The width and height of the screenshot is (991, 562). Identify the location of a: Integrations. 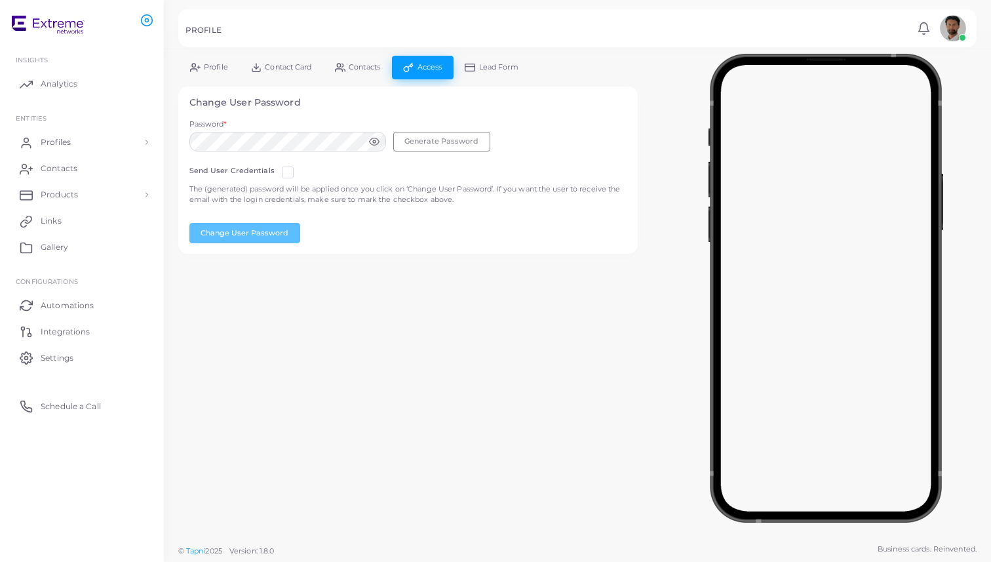
(82, 331).